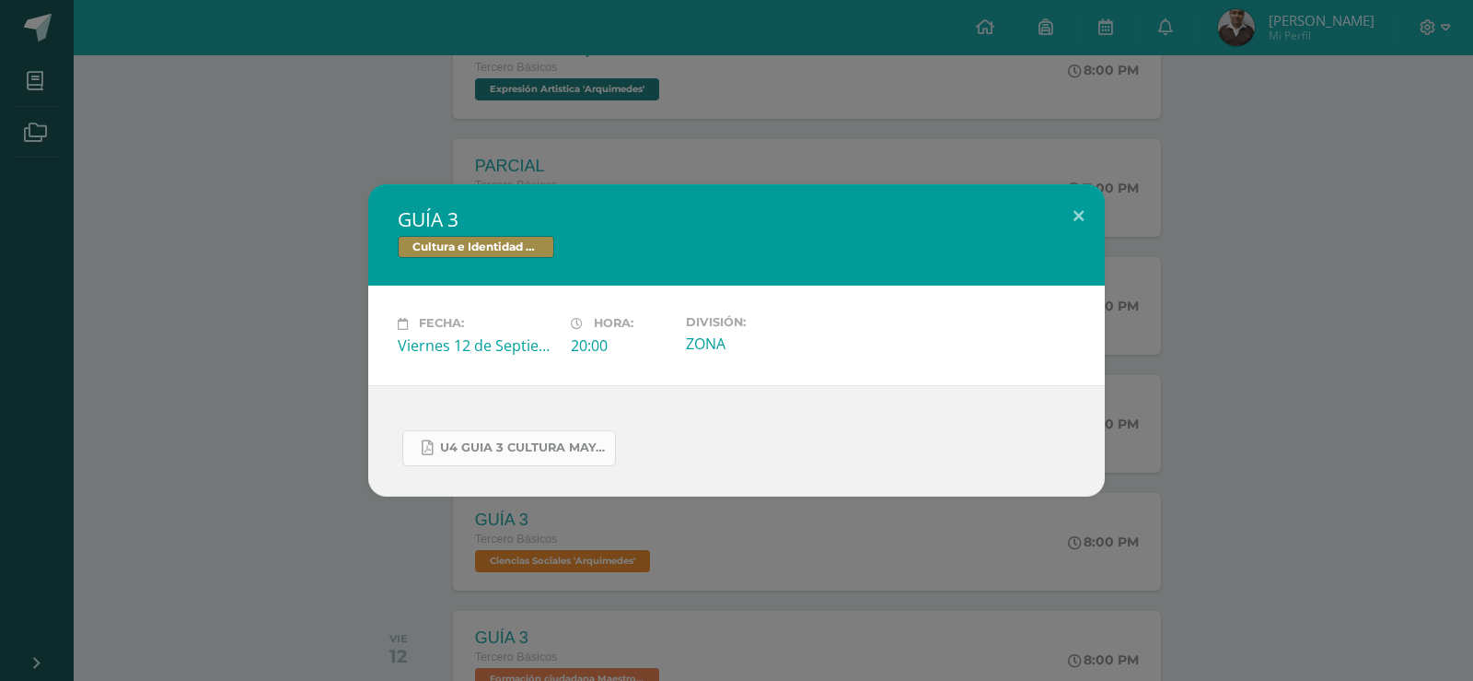 The image size is (1473, 681). Describe the element at coordinates (1078, 215) in the screenshot. I see `button: Close (Esc)` at that location.